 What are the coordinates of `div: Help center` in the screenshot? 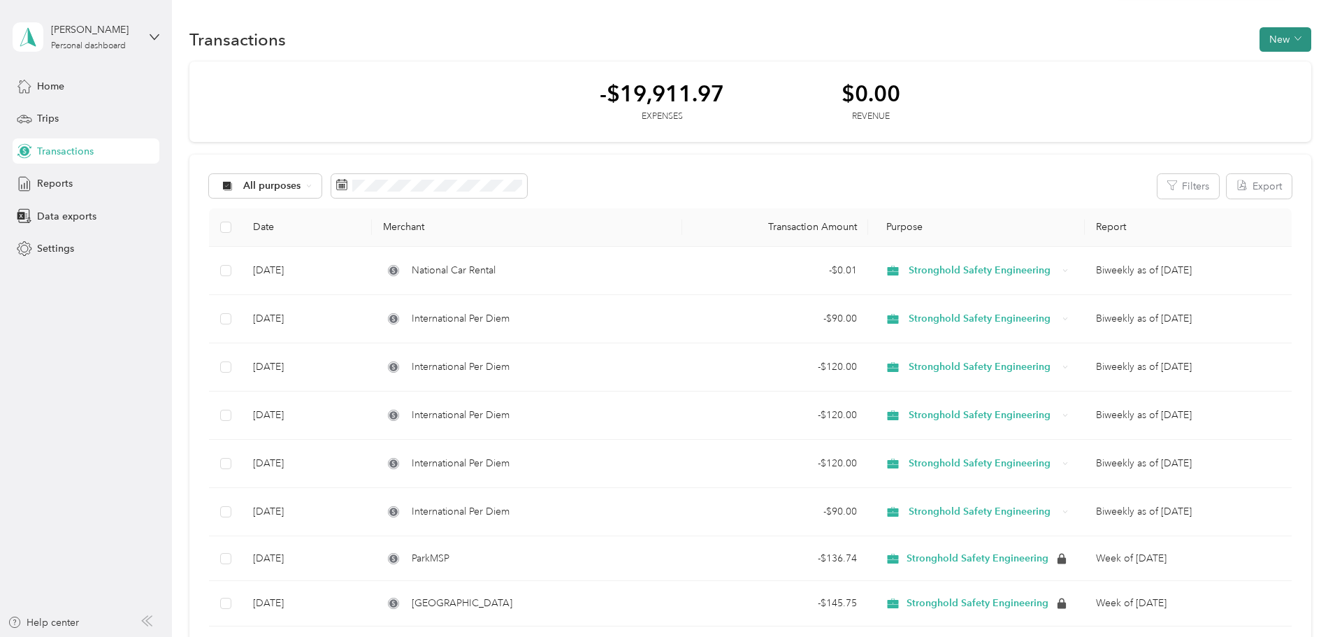 It's located at (43, 622).